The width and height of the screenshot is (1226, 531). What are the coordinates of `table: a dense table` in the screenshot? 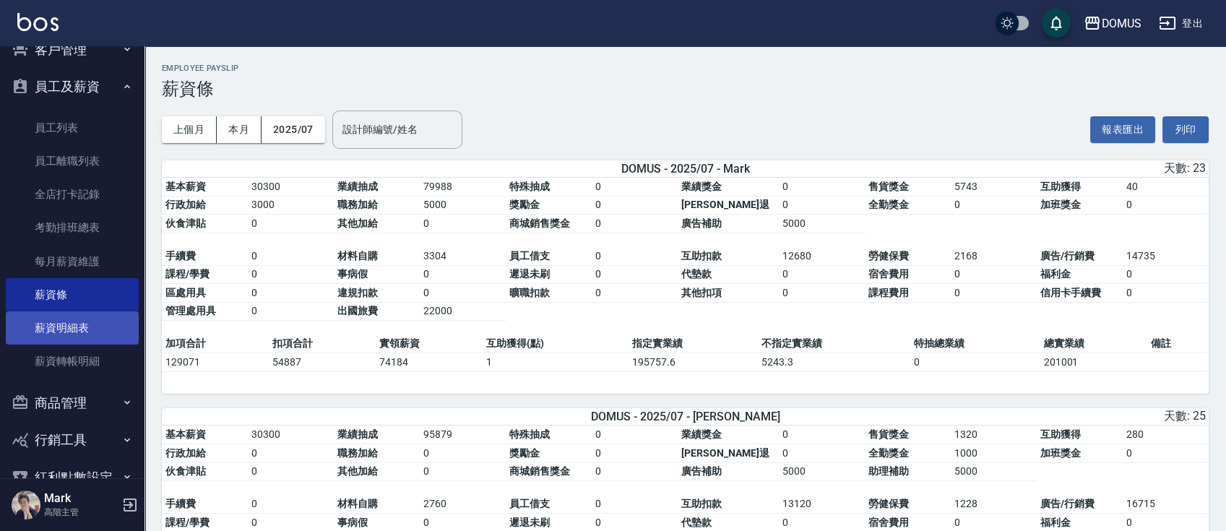 It's located at (685, 256).